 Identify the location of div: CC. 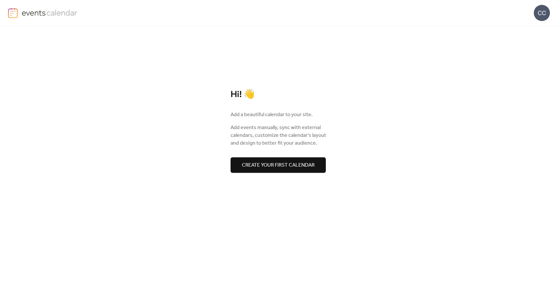
(542, 13).